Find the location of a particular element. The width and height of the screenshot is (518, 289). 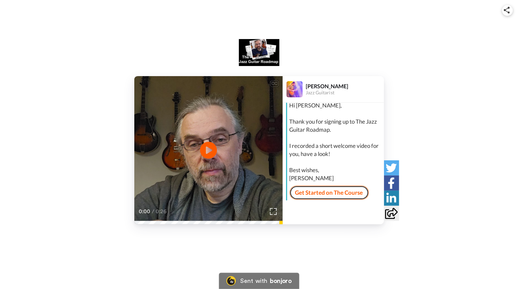

div: Jazz Guitarist is located at coordinates (345, 93).